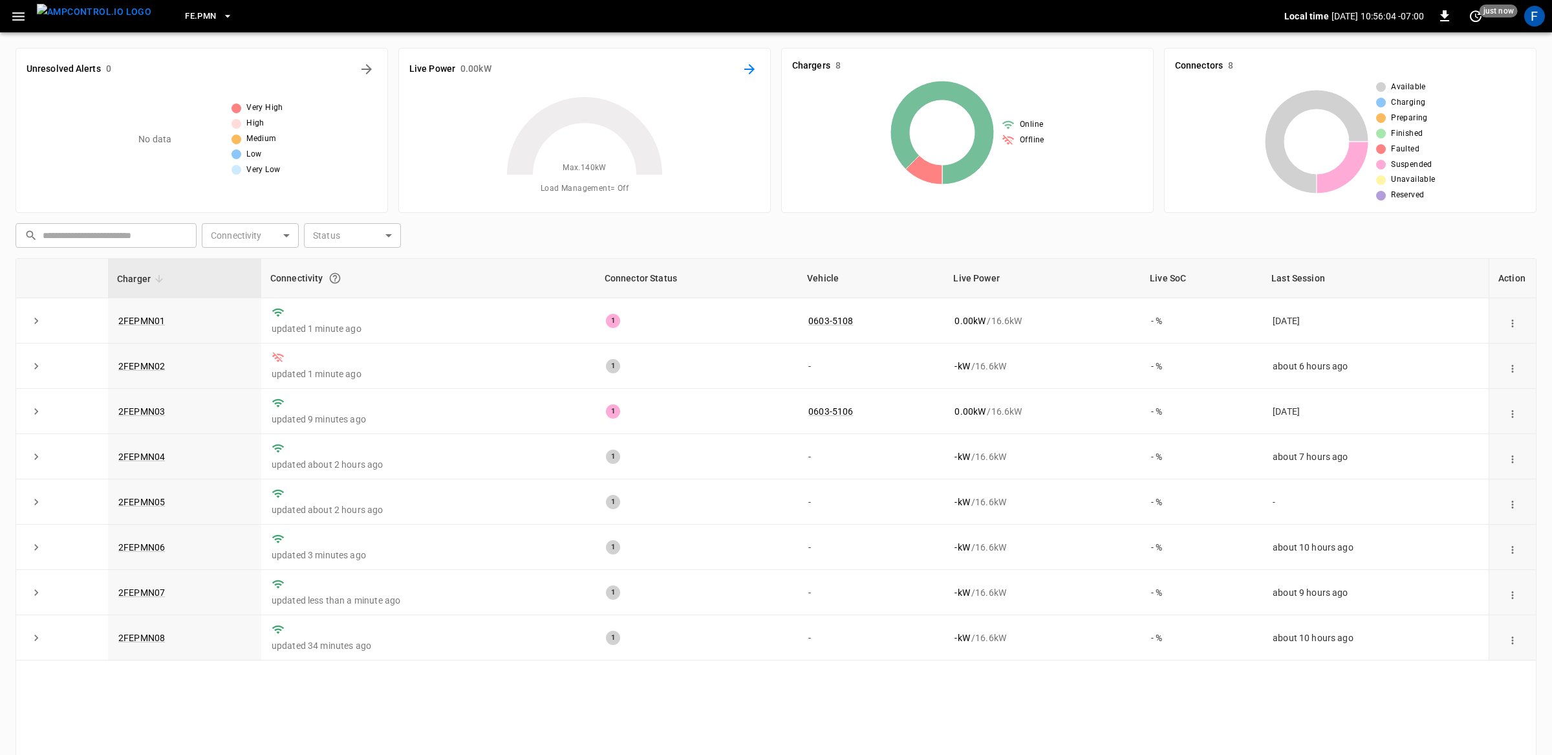  Describe the element at coordinates (1512, 278) in the screenshot. I see `th: Action` at that location.